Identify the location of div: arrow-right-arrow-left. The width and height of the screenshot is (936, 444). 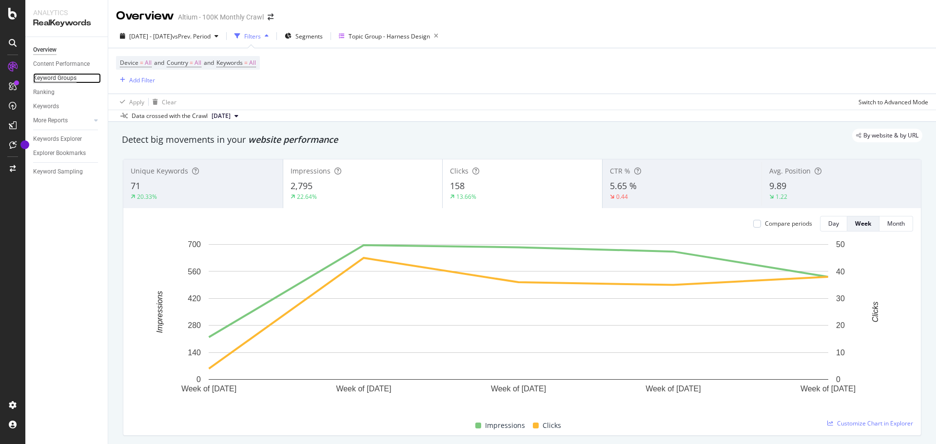
(271, 17).